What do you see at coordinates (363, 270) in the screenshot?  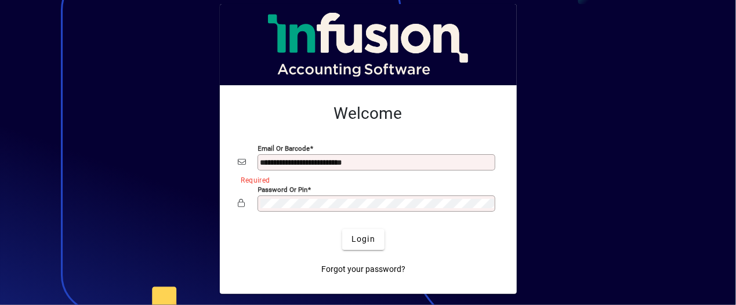 I see `a: Forgot your password?` at bounding box center [363, 270].